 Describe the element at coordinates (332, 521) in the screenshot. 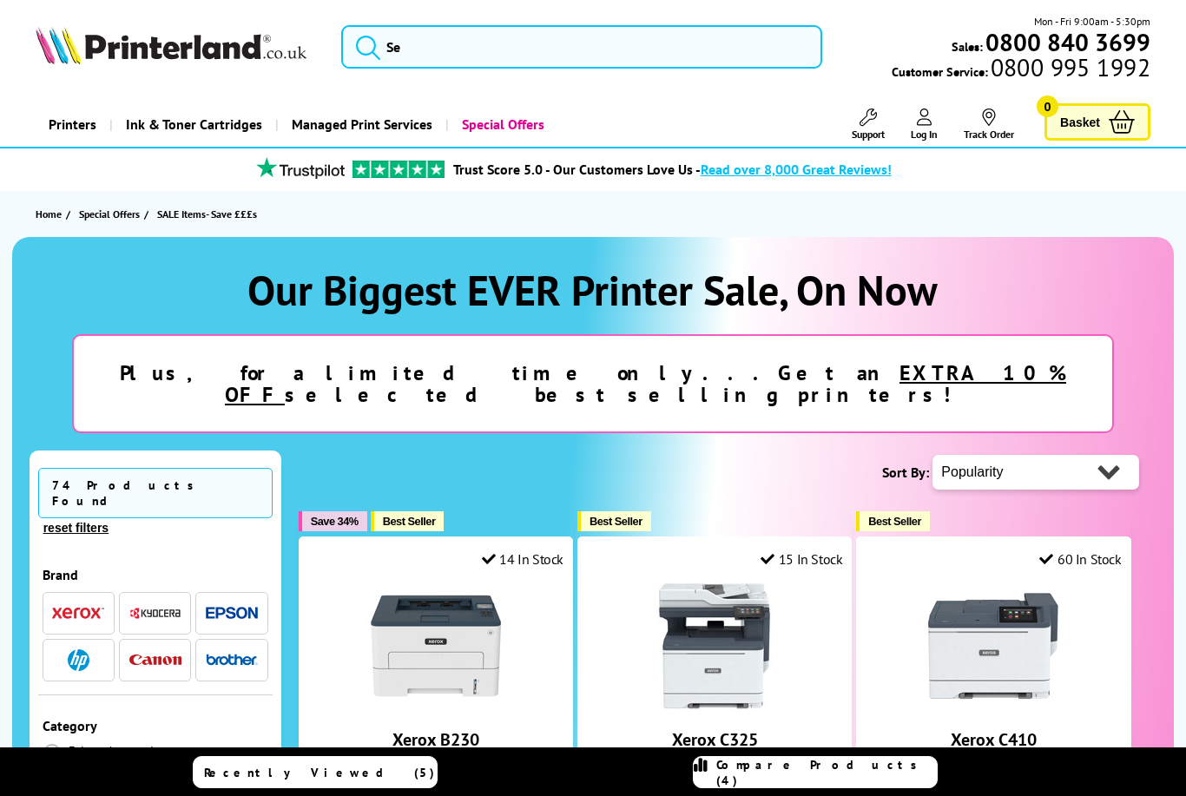

I see `button: Save 34%` at that location.